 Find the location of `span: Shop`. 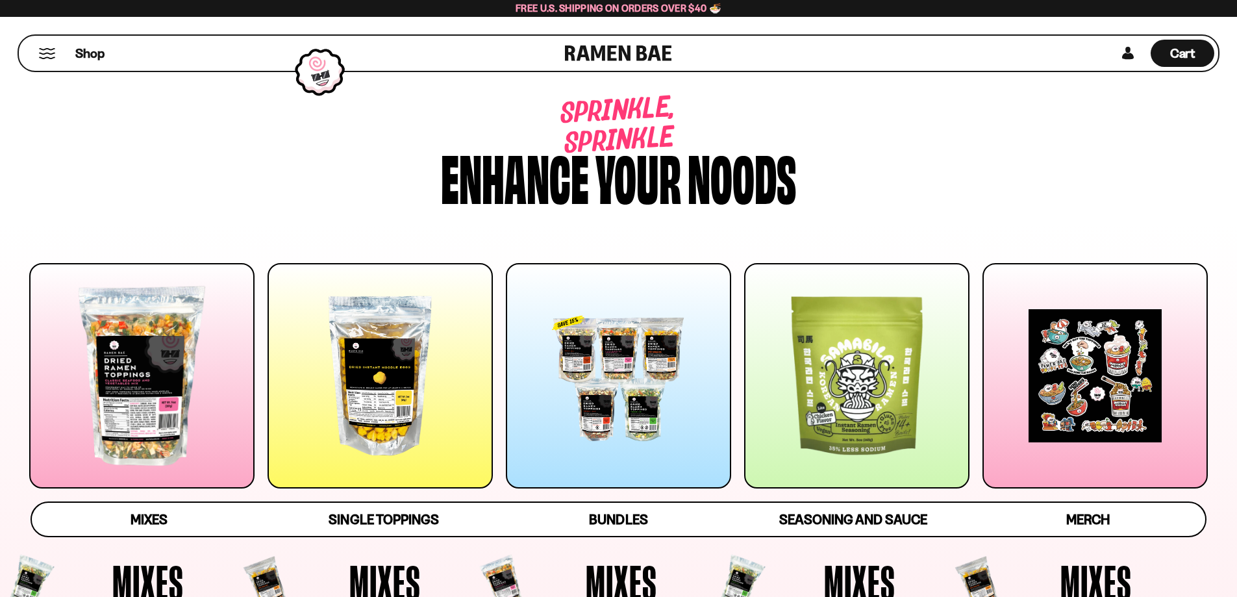

span: Shop is located at coordinates (90, 53).